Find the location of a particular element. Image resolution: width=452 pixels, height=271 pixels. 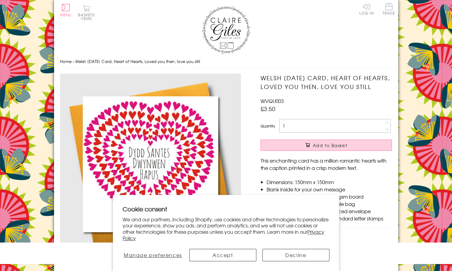

p: This enchanting card has a million romantic hearts with the caption printed in a crisp modern text. is located at coordinates (326, 164).